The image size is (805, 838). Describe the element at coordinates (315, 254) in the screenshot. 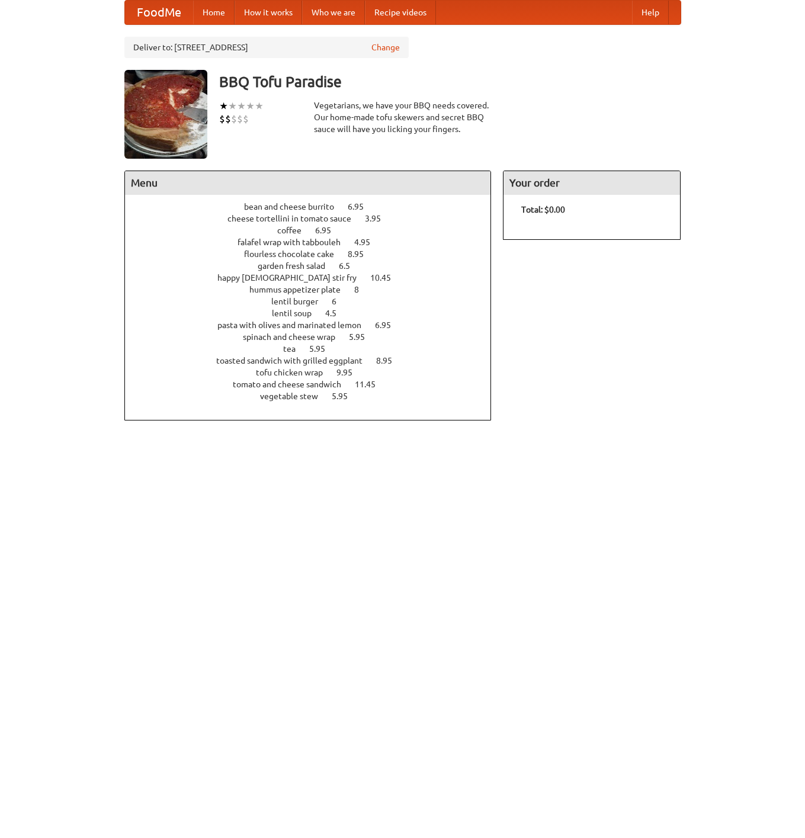

I see `a: flourless chocolate cake 8.95` at that location.